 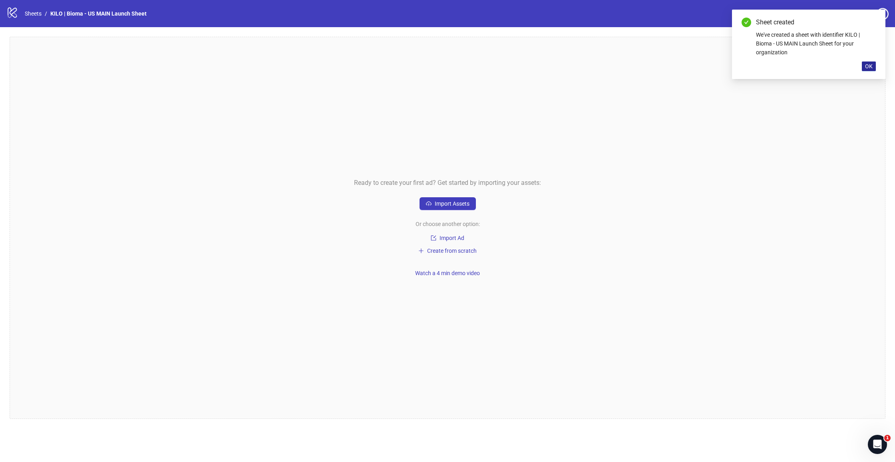 What do you see at coordinates (421, 251) in the screenshot?
I see `span: plus` at bounding box center [421, 251].